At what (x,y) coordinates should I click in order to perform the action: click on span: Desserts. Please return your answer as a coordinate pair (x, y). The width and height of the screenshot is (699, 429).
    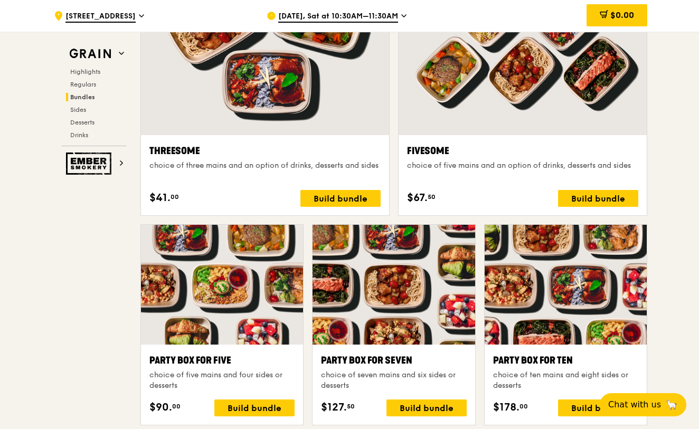
    Looking at the image, I should click on (82, 122).